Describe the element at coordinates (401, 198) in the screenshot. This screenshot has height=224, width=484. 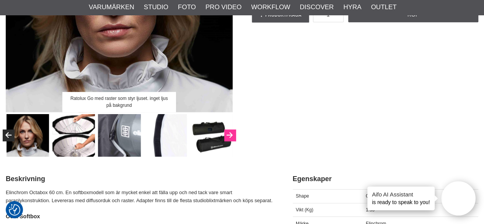
I see `div: is ready to speak to you!` at that location.